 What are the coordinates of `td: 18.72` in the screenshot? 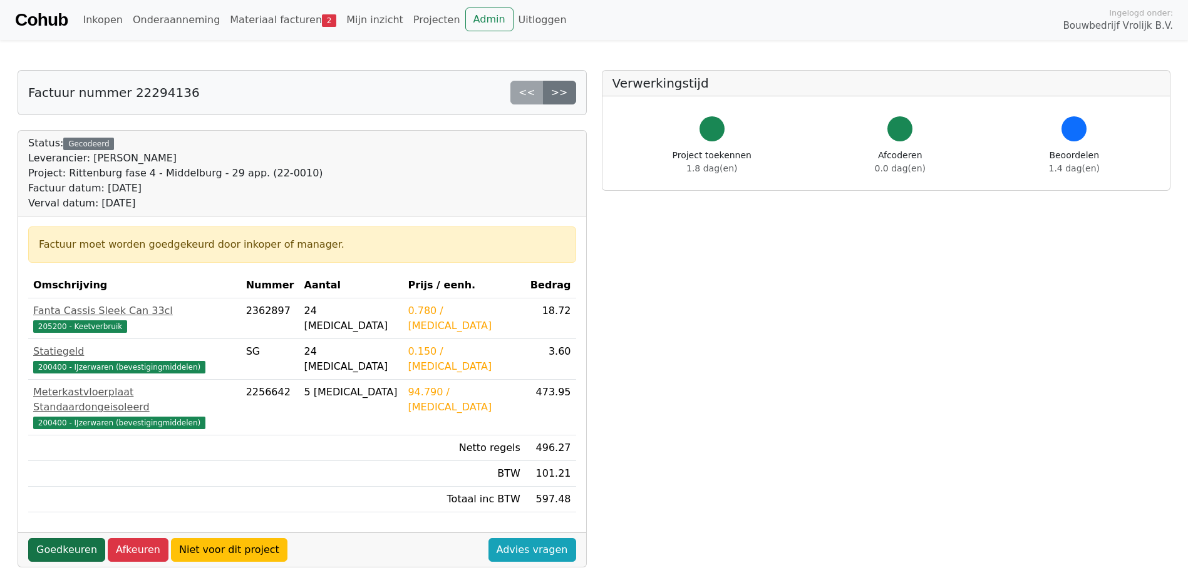 It's located at (550, 319).